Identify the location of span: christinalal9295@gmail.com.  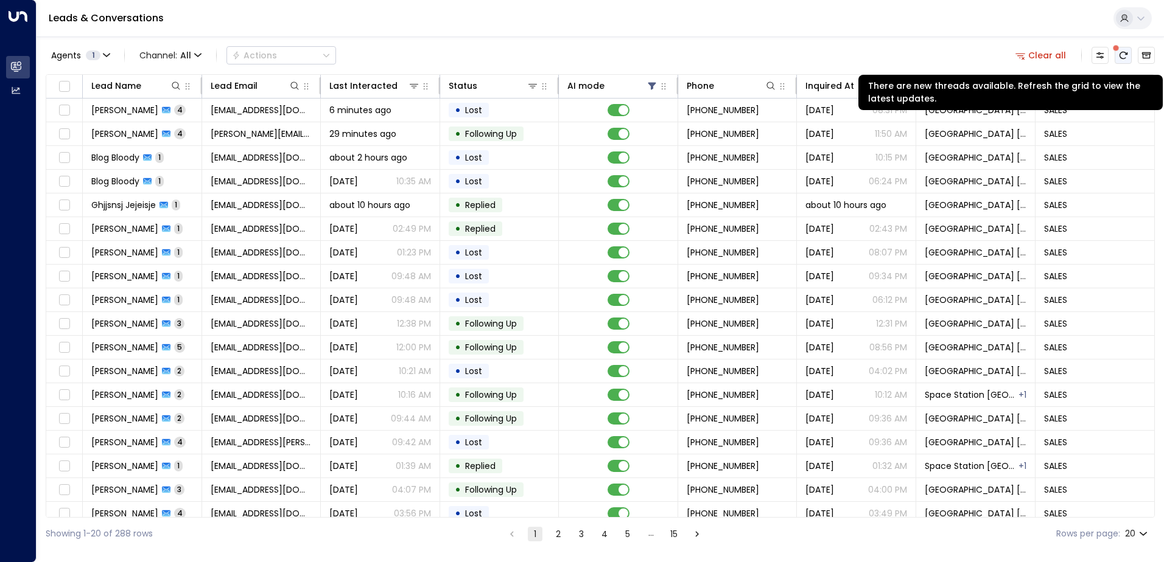
(261, 395).